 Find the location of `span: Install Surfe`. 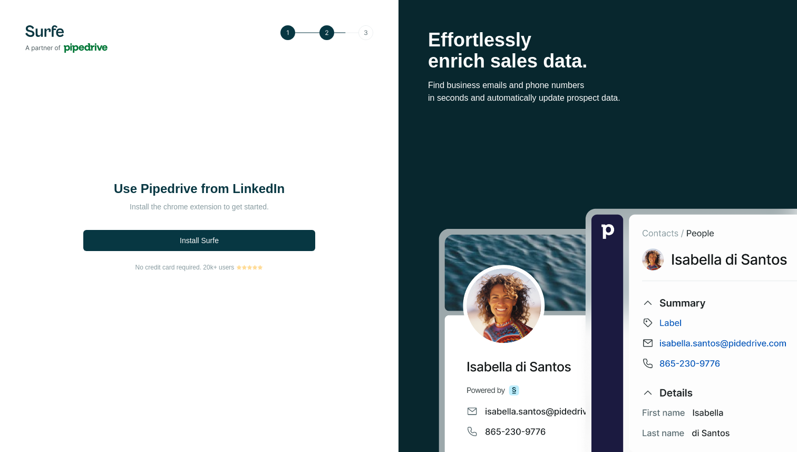

span: Install Surfe is located at coordinates (199, 240).